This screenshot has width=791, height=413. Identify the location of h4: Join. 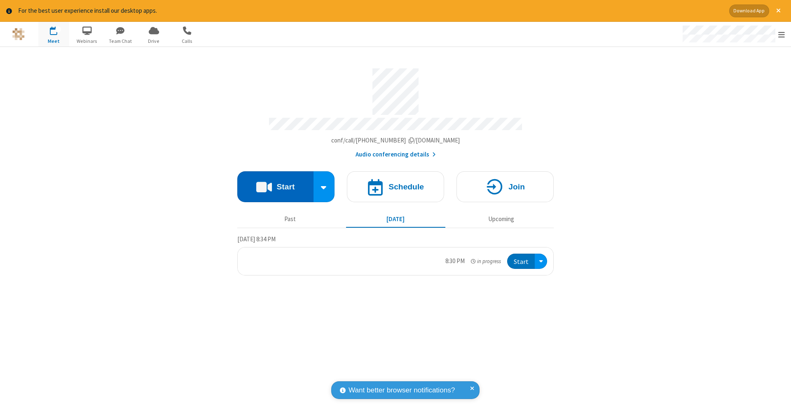
(516, 187).